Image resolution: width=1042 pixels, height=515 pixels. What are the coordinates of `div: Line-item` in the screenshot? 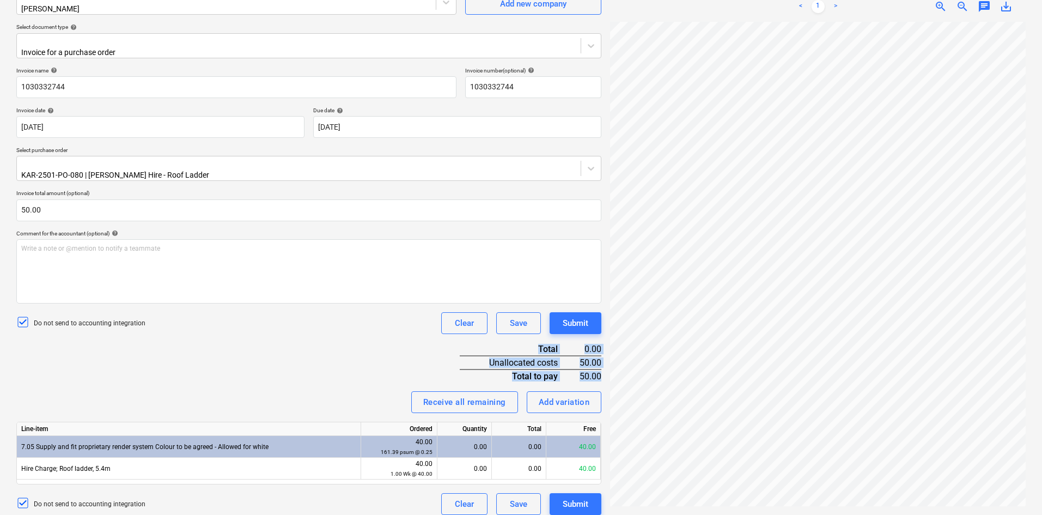 It's located at (189, 429).